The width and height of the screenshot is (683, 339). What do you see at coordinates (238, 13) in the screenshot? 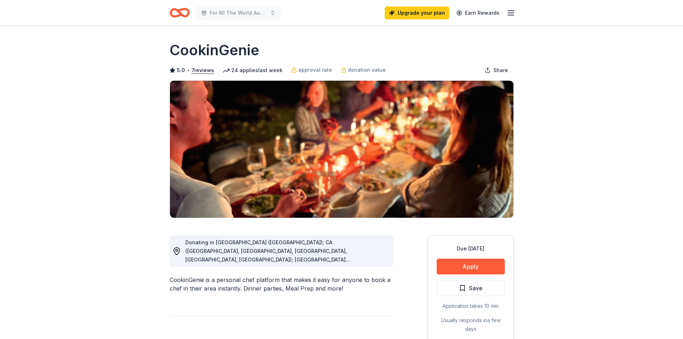
I see `button: For All The World Auction Extravaganza` at bounding box center [238, 13].